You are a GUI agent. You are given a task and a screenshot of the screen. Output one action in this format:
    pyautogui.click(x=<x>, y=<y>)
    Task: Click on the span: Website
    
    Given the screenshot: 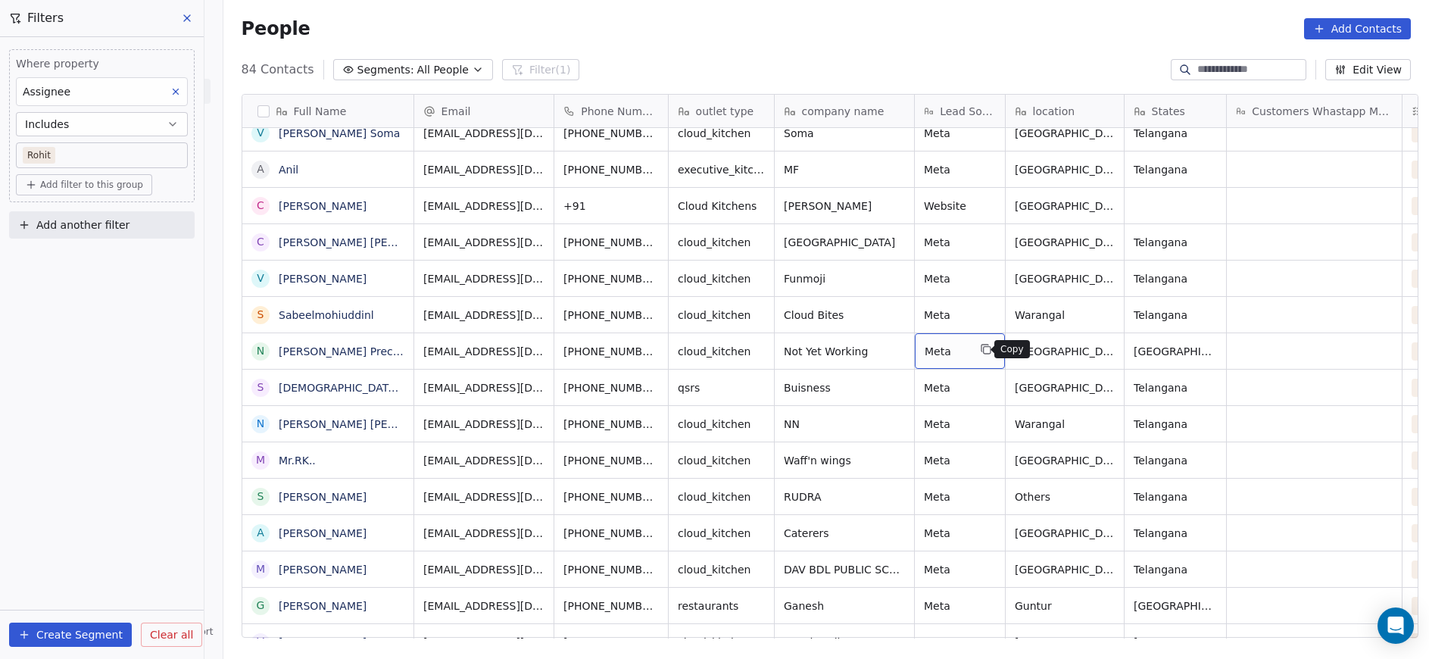 What is the action you would take?
    pyautogui.click(x=959, y=206)
    